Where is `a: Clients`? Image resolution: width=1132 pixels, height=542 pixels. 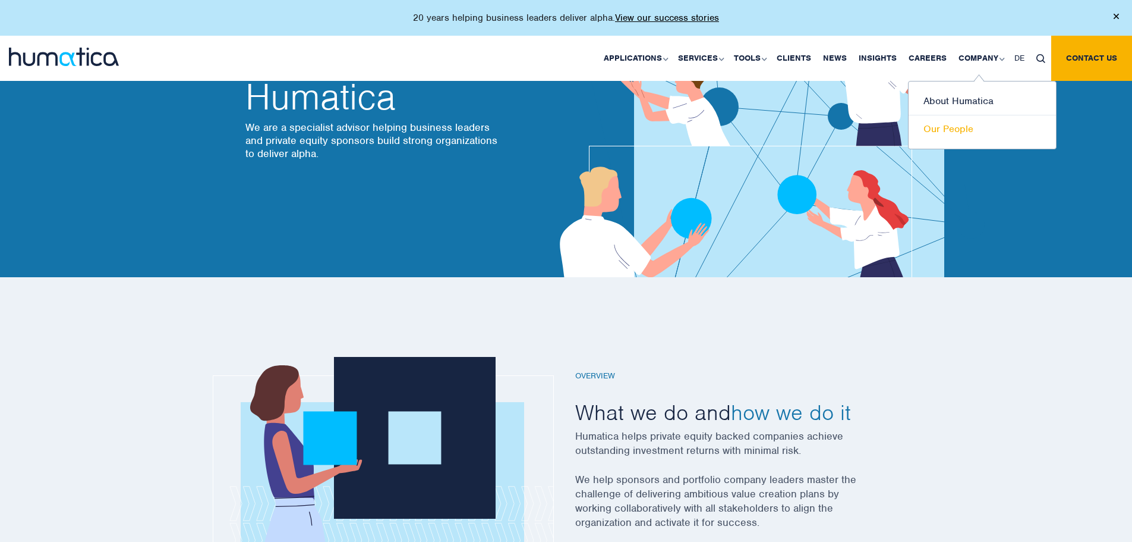 a: Clients is located at coordinates (794, 58).